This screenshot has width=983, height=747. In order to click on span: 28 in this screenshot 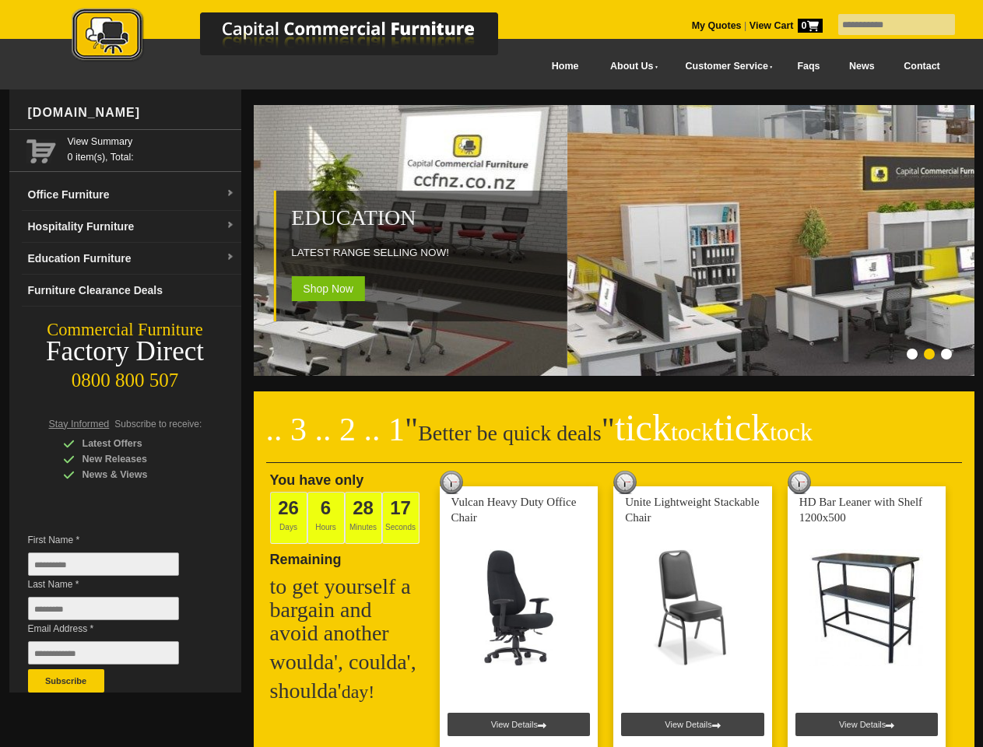, I will do `click(363, 507)`.